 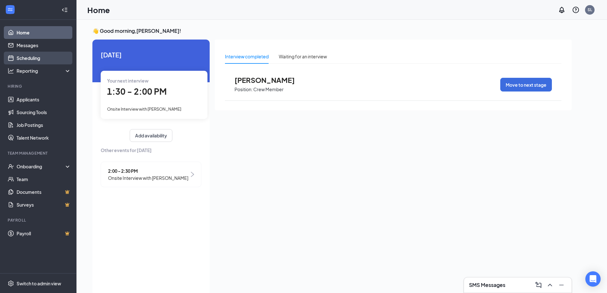 What do you see at coordinates (39, 220) in the screenshot?
I see `div: Payroll` at bounding box center [39, 220].